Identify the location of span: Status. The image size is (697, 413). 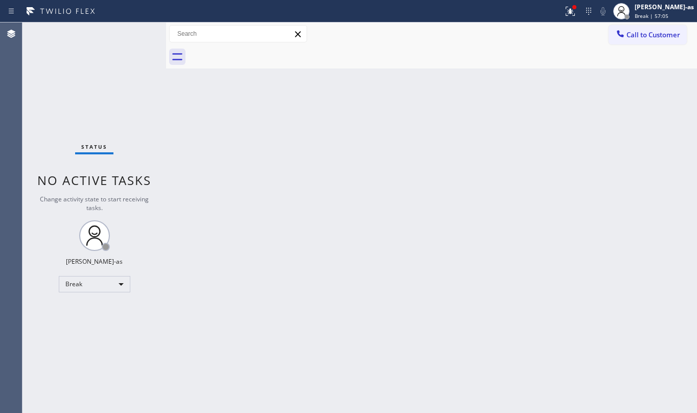
(94, 147).